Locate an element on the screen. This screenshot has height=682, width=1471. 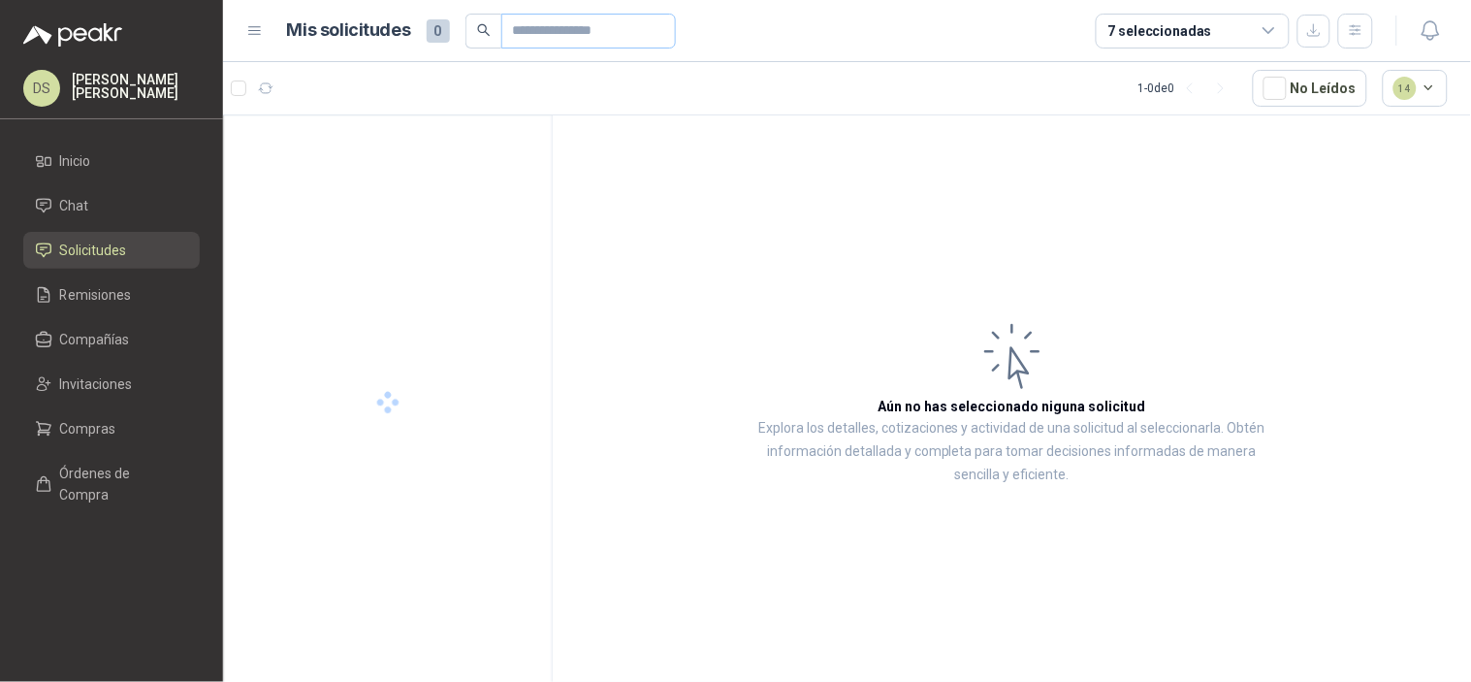
a: Compañías is located at coordinates (112, 339).